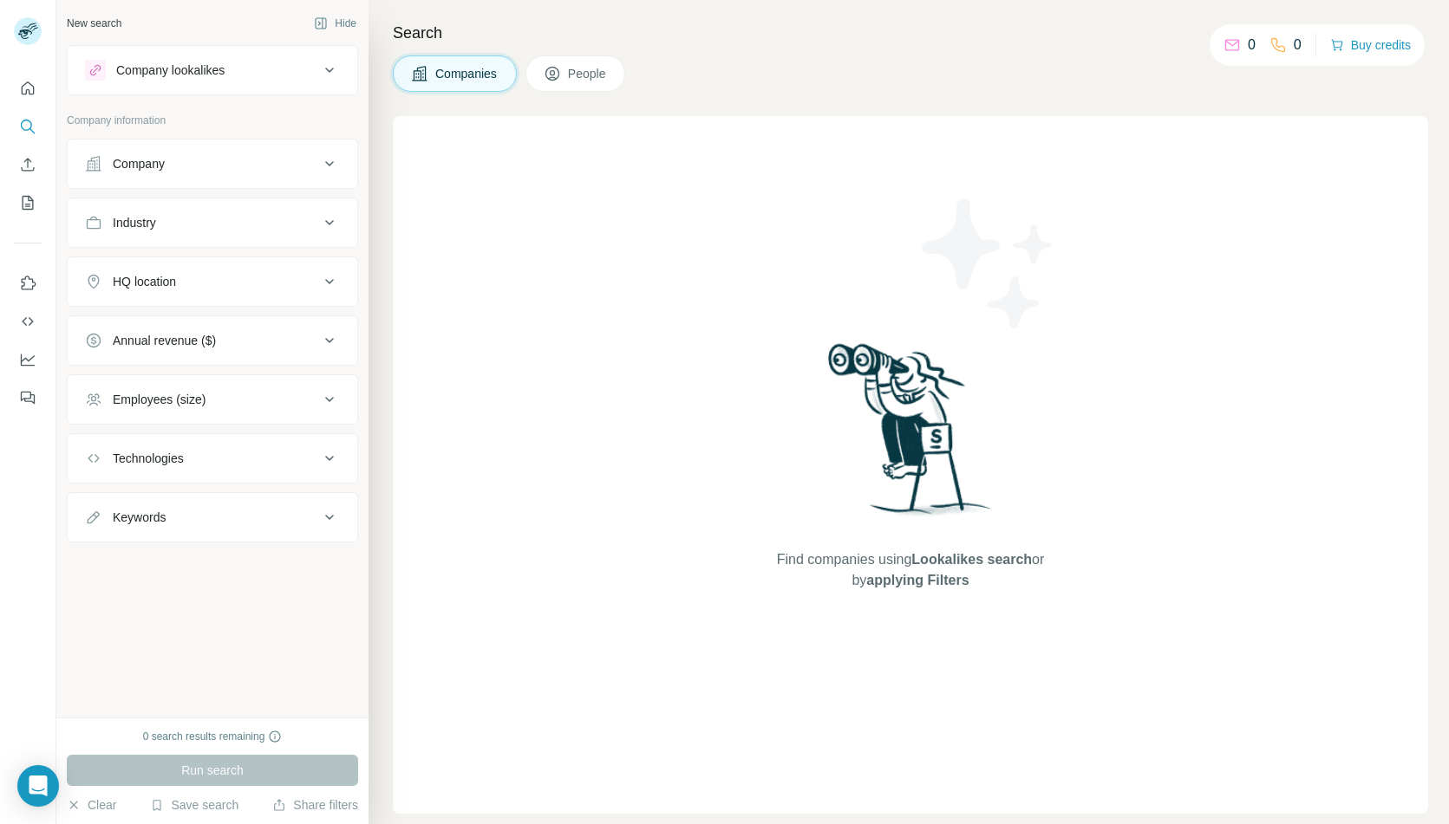  I want to click on button: HQ location, so click(212, 282).